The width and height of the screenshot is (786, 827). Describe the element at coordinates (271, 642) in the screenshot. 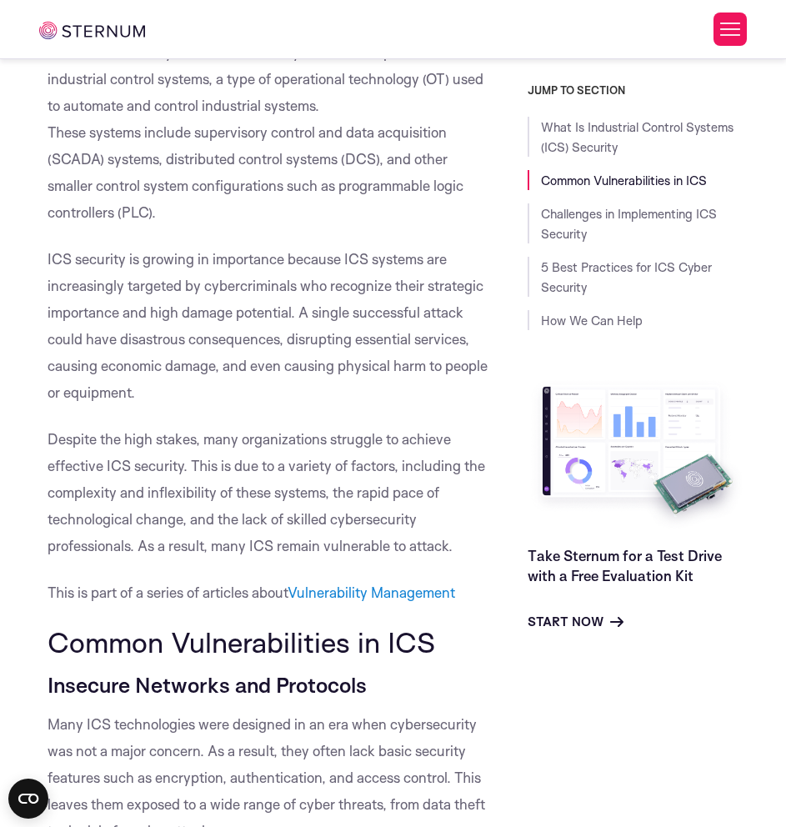

I see `h2: Common Vulnerabilities in ICS` at that location.